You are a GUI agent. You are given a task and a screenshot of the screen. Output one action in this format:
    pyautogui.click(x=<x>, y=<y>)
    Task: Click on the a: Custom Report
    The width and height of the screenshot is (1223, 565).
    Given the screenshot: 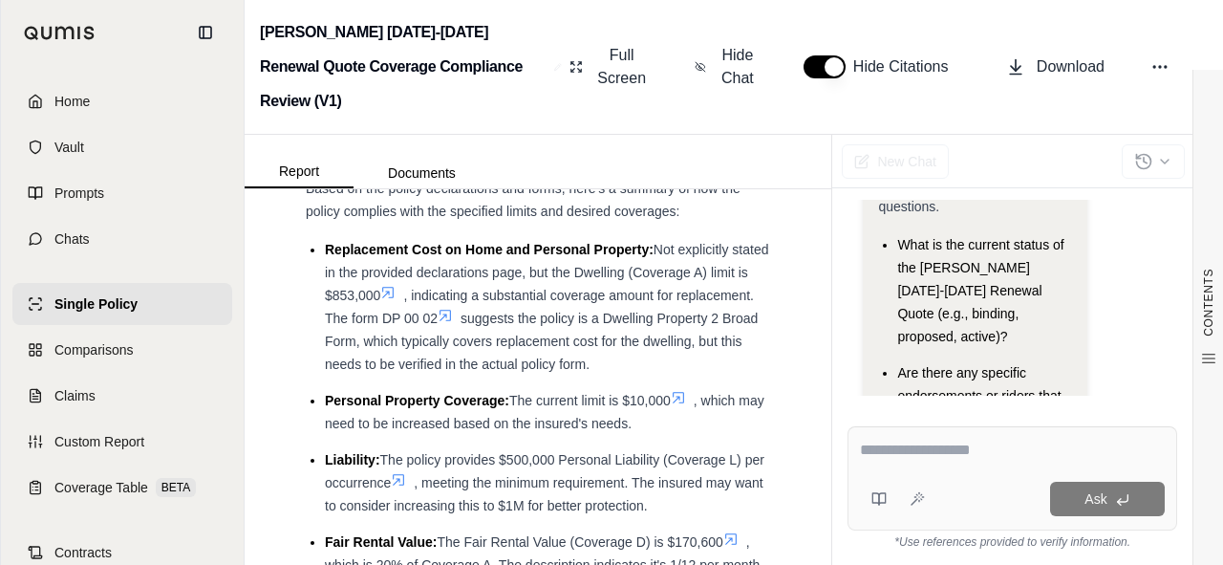 What is the action you would take?
    pyautogui.click(x=122, y=442)
    